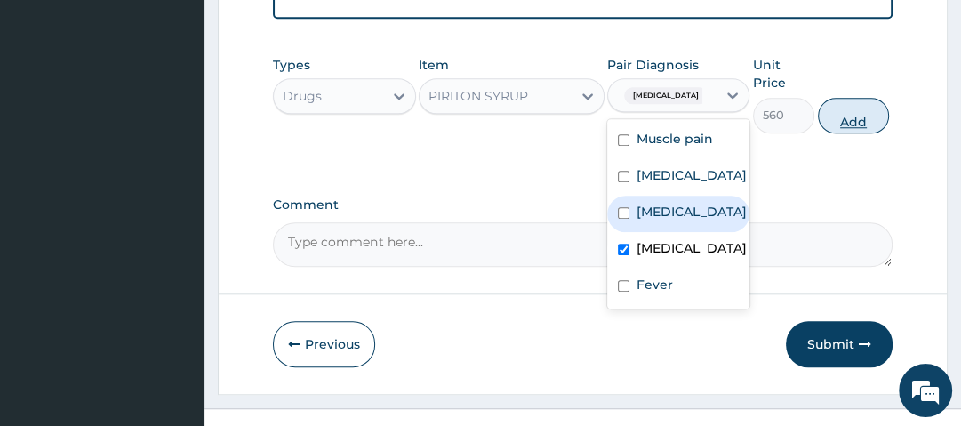 This screenshot has height=426, width=961. Describe the element at coordinates (291, 65) in the screenshot. I see `label: Types` at that location.